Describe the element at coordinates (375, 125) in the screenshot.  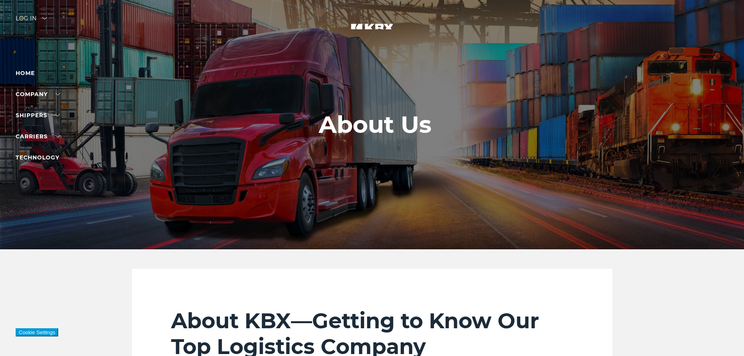
I see `h1: About Us` at that location.